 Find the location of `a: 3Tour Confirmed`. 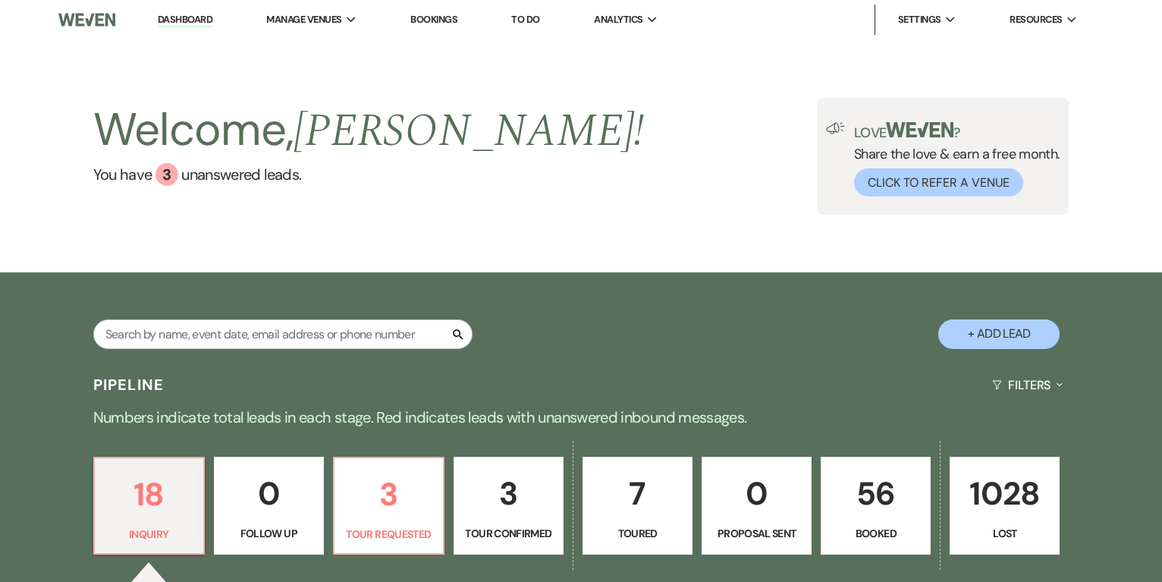

a: 3Tour Confirmed is located at coordinates (508, 506).